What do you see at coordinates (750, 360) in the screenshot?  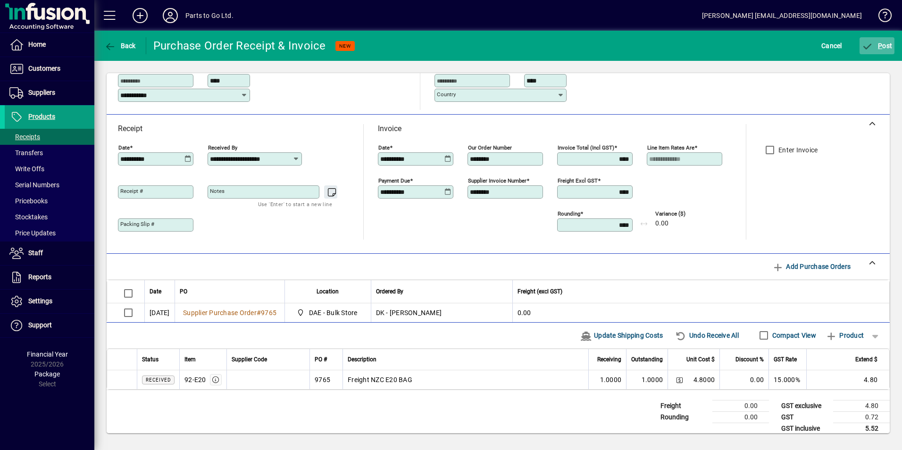 I see `span: Discount %` at bounding box center [750, 360].